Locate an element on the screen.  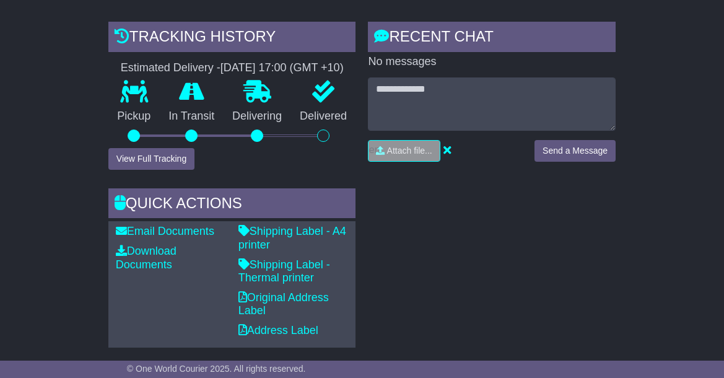
a: Download Documents is located at coordinates (146, 258).